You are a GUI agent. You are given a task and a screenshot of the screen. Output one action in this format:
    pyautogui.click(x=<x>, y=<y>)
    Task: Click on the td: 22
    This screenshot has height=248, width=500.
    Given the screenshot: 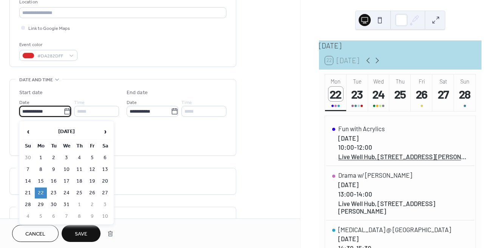 What is the action you would take?
    pyautogui.click(x=41, y=193)
    